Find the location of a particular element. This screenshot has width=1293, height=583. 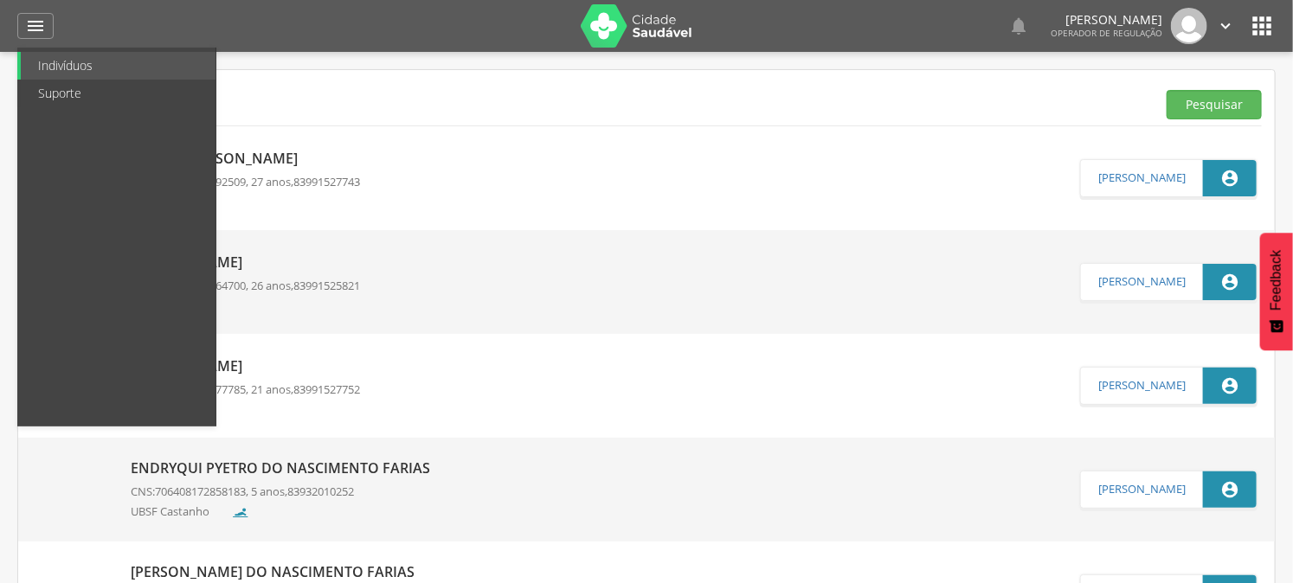

span: 83991525821 is located at coordinates (326, 286).